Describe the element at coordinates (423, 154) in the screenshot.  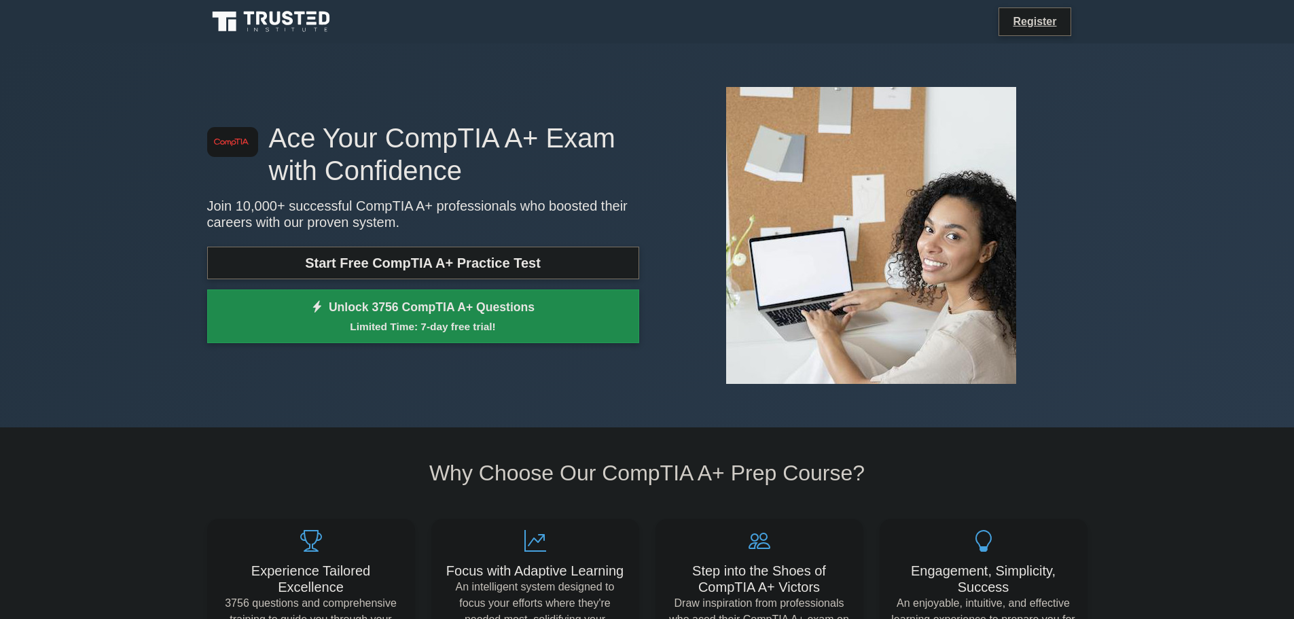
I see `h1: Ace Your CompTIA A+ Exam with Confidence` at that location.